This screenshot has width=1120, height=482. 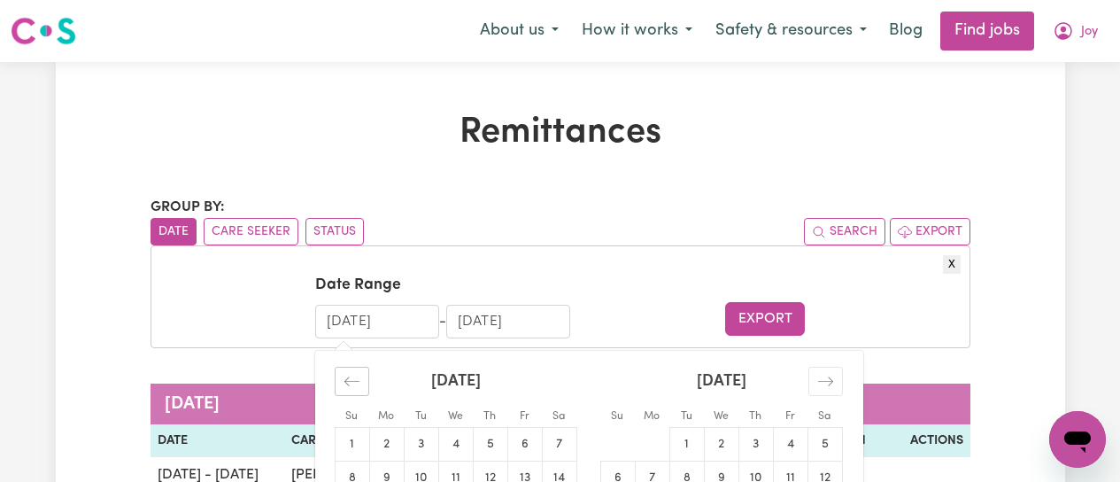 What do you see at coordinates (359, 441) in the screenshot?
I see `th: Care Seeker` at bounding box center [359, 441].